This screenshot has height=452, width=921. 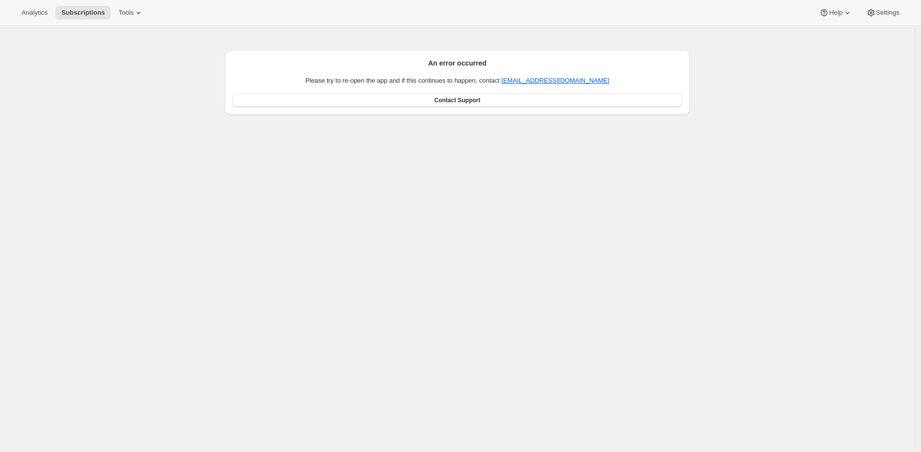 I want to click on button: Subscriptions, so click(x=83, y=13).